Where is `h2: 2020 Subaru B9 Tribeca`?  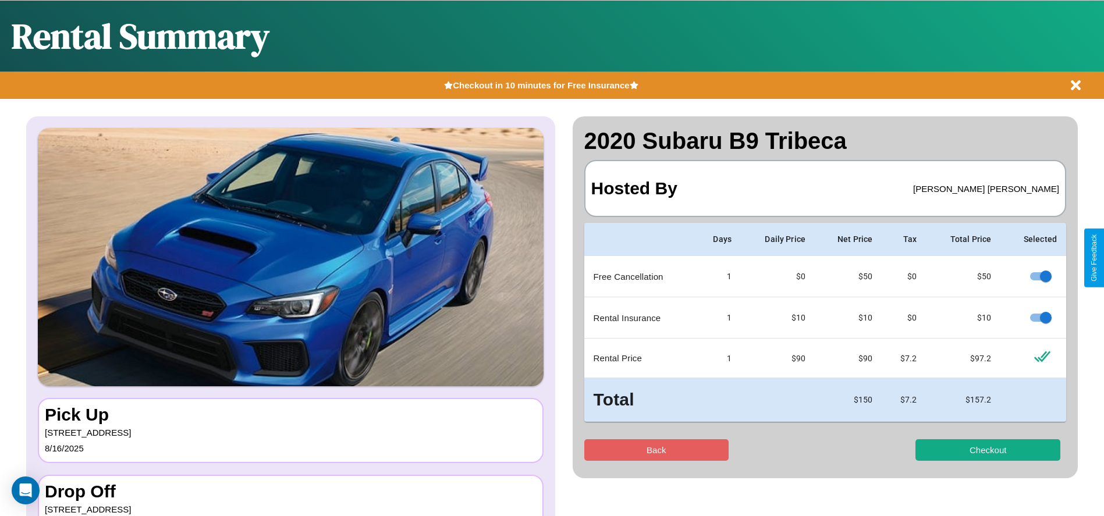
h2: 2020 Subaru B9 Tribeca is located at coordinates (826, 141).